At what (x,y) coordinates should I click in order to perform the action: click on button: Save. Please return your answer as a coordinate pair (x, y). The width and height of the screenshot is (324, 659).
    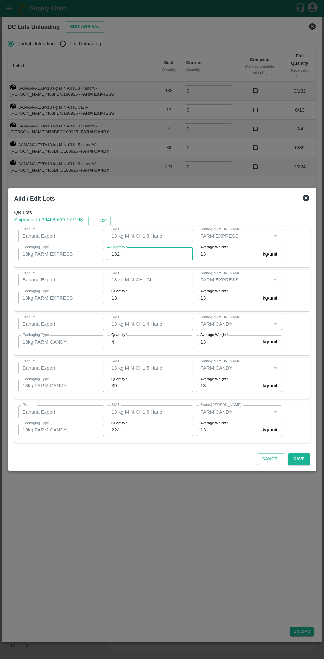
    Looking at the image, I should click on (299, 459).